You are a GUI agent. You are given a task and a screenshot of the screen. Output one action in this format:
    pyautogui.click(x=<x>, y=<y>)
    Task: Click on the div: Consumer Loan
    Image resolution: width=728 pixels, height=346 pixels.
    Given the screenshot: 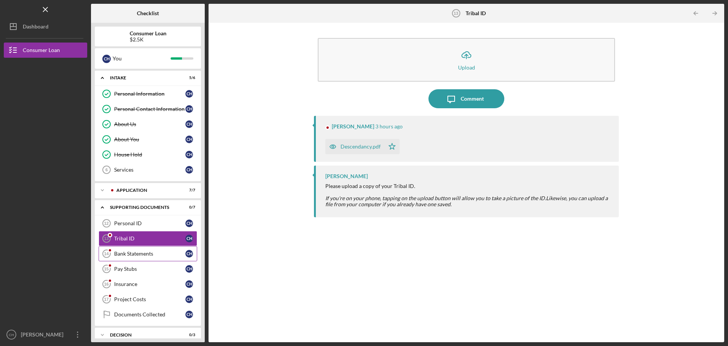 What is the action you would take?
    pyautogui.click(x=41, y=51)
    